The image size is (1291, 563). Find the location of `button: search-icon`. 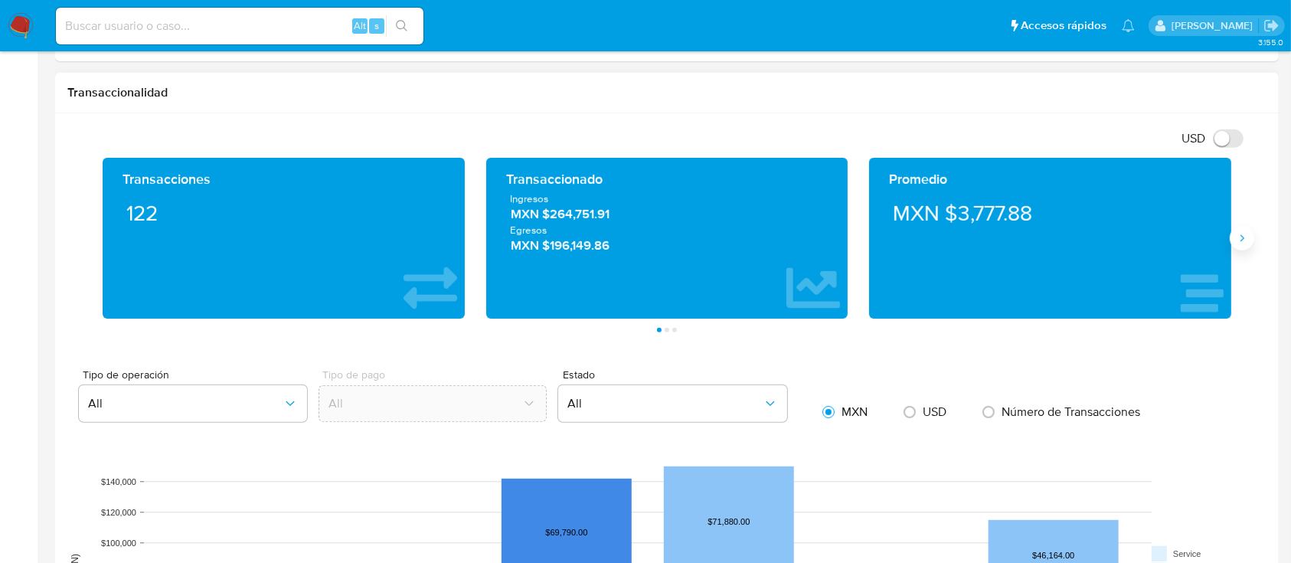

button: search-icon is located at coordinates (401, 26).